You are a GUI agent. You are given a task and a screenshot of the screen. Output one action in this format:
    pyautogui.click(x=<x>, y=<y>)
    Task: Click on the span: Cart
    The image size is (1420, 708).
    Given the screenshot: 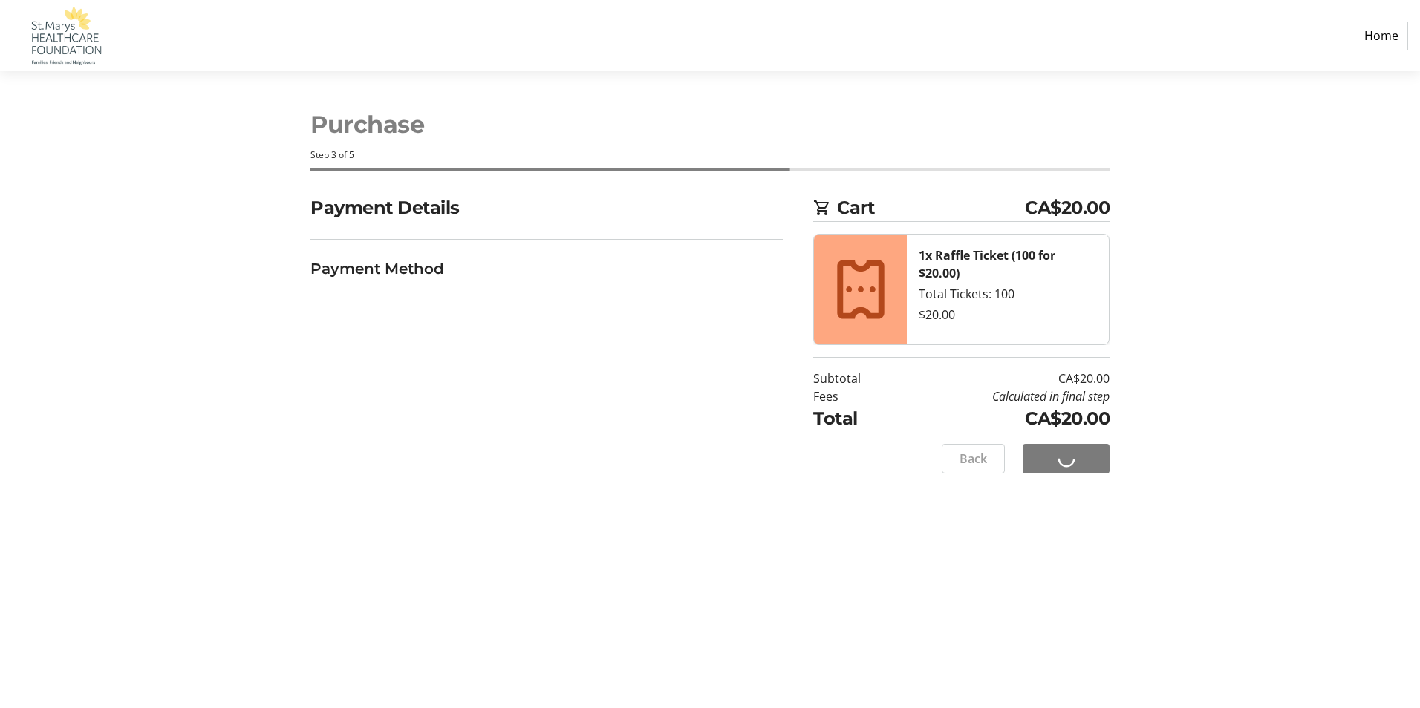 What is the action you would take?
    pyautogui.click(x=931, y=208)
    